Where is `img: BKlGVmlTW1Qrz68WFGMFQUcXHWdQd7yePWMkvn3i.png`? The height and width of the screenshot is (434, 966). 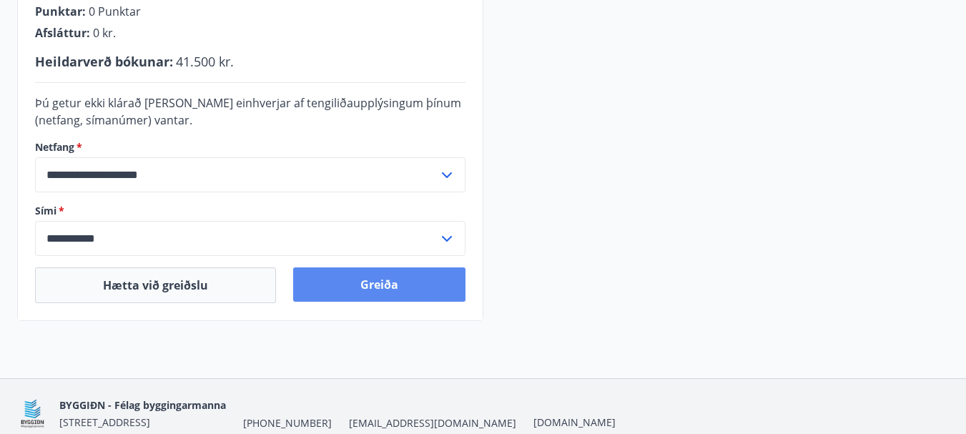 img: BKlGVmlTW1Qrz68WFGMFQUcXHWdQd7yePWMkvn3i.png is located at coordinates (32, 413).